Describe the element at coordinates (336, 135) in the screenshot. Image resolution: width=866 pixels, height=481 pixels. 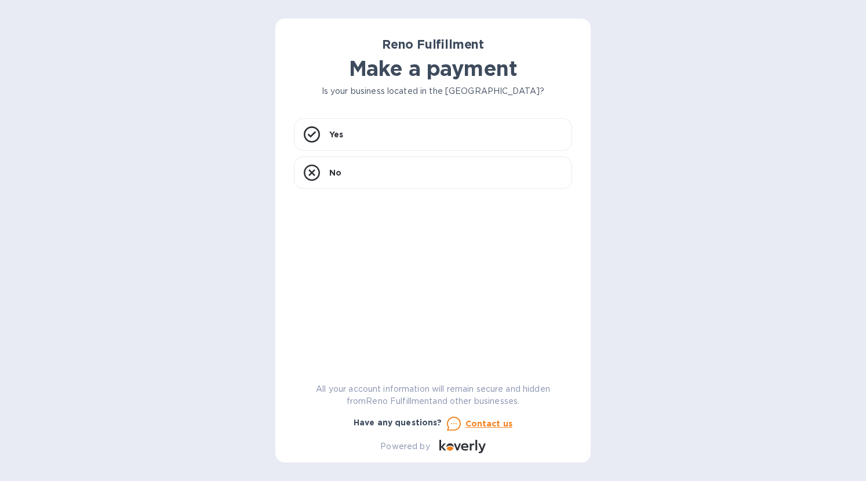
I see `p: Yes` at that location.